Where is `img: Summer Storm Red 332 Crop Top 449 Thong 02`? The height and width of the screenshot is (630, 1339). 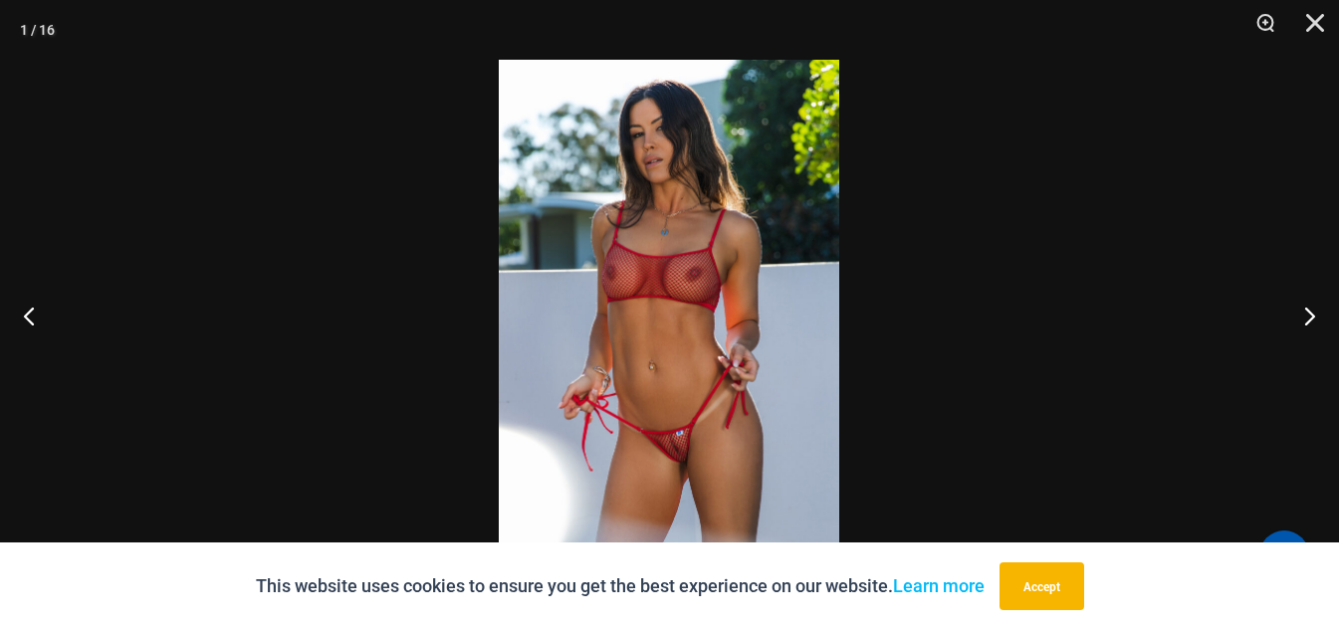
img: Summer Storm Red 332 Crop Top 449 Thong 02 is located at coordinates (669, 315).